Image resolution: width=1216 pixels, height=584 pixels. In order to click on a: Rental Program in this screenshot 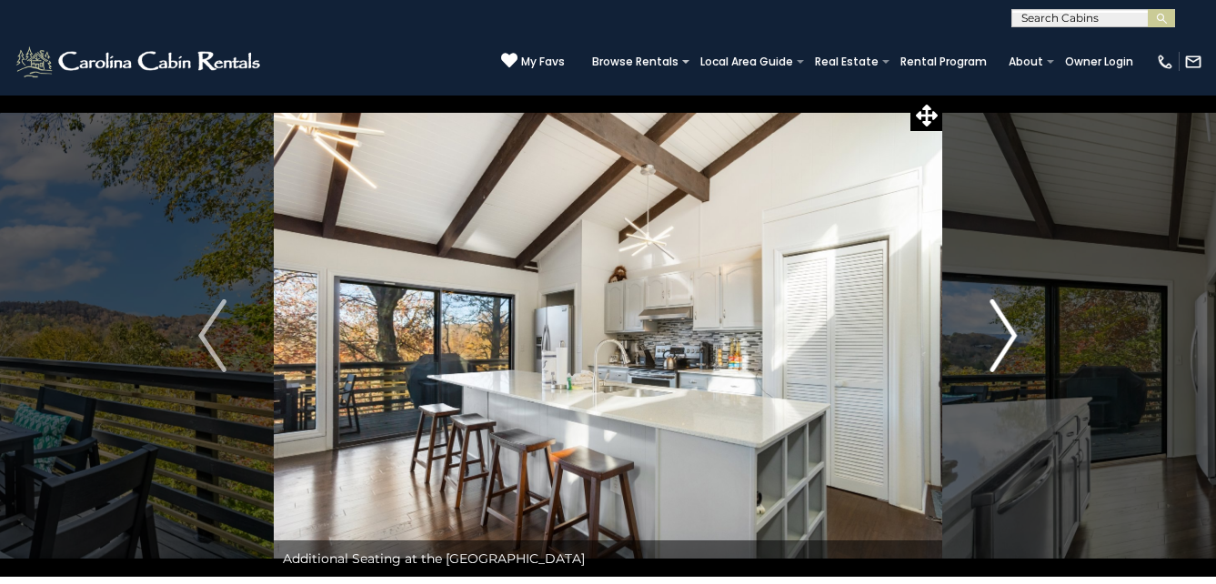, I will do `click(943, 62)`.